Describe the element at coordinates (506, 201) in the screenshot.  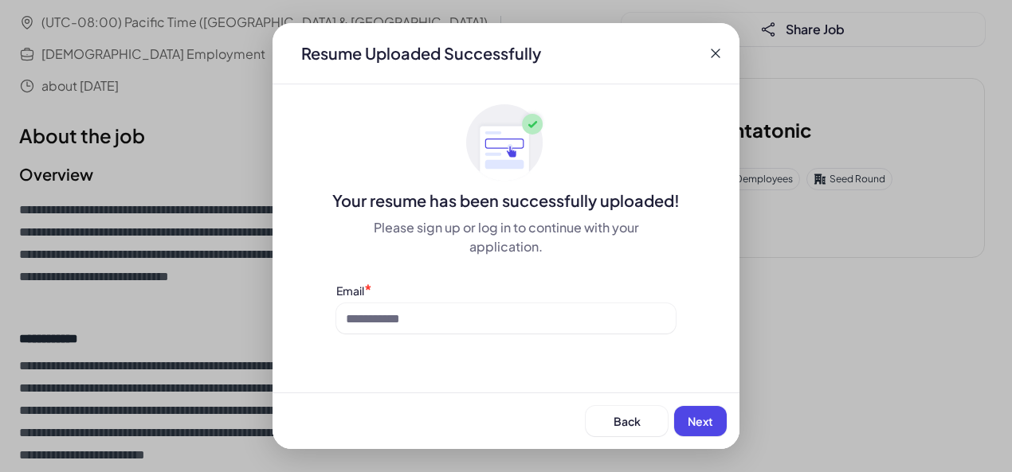
I see `div: Your resume has been successfully uploaded!` at that location.